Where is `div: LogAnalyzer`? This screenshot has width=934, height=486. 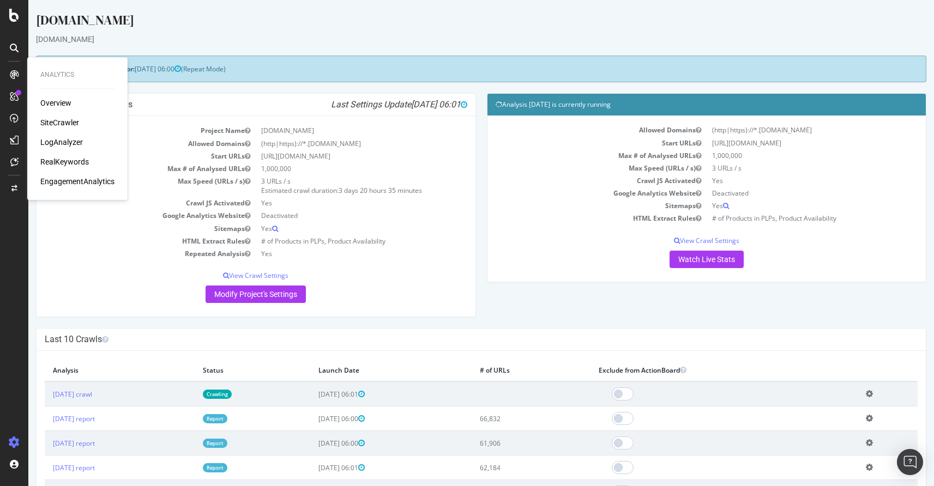 div: LogAnalyzer is located at coordinates (62, 142).